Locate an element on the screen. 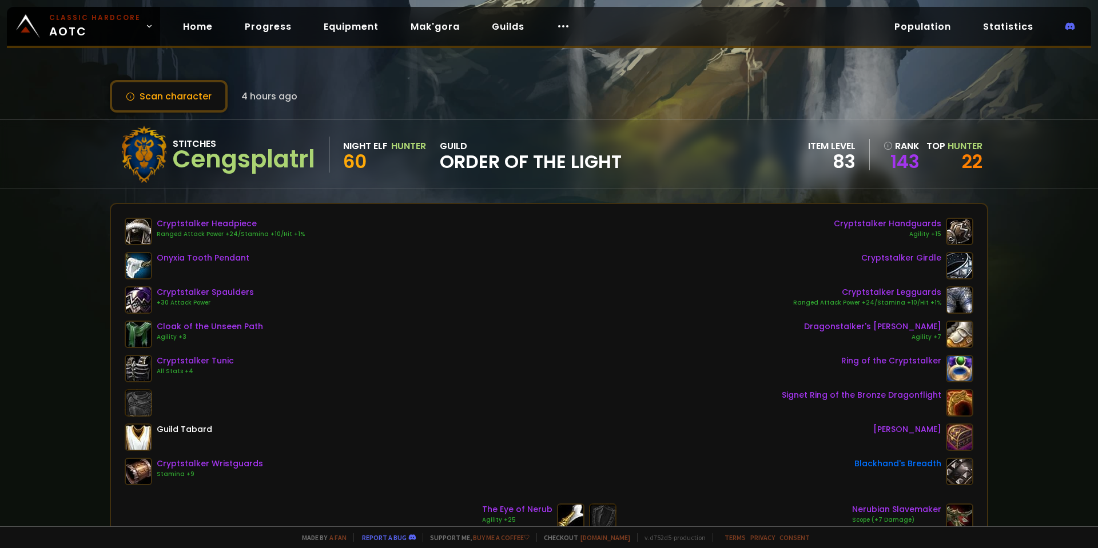 The height and width of the screenshot is (548, 1098). span: Support me, is located at coordinates (476, 537).